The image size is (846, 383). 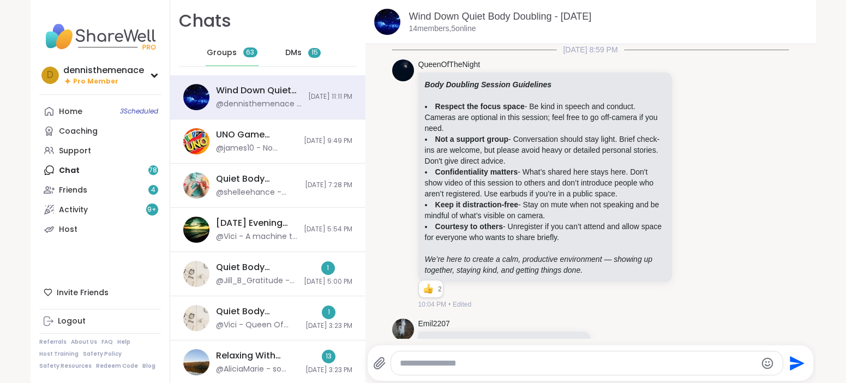 What do you see at coordinates (545, 117) in the screenshot?
I see `li: - Be kind in speech and conduct. Cameras are optional in this session; feel free to go off-camera...` at bounding box center [545, 117].